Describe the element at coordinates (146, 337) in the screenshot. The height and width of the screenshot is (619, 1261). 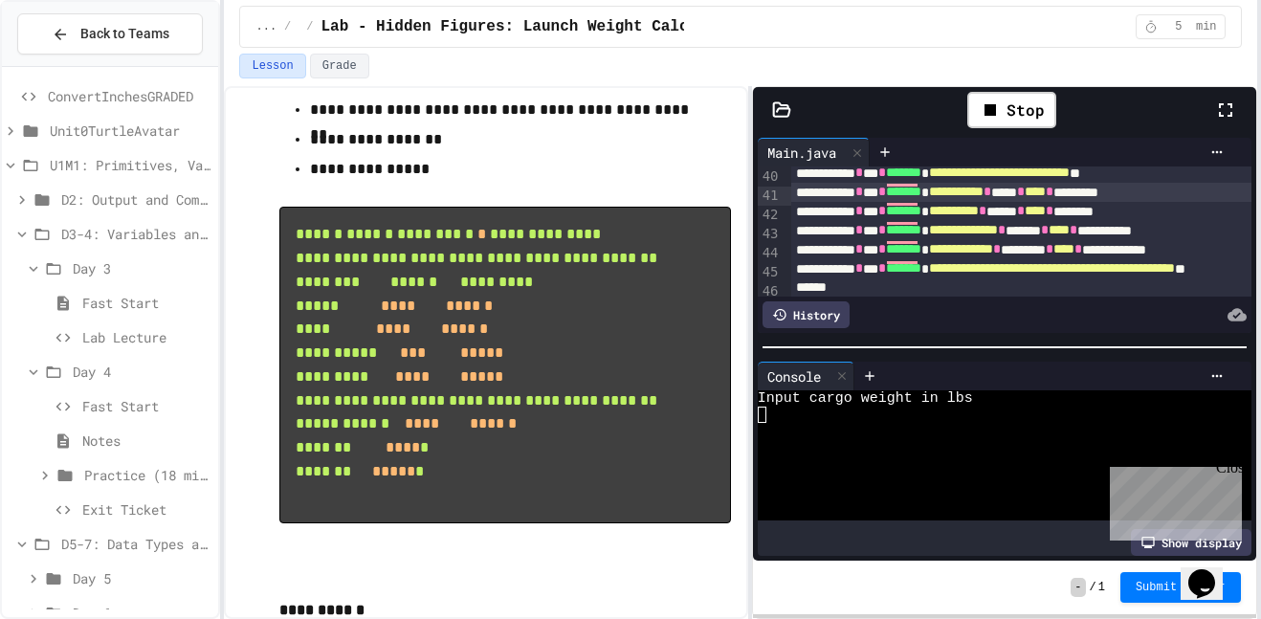
I see `span: Lab Lecture` at that location.